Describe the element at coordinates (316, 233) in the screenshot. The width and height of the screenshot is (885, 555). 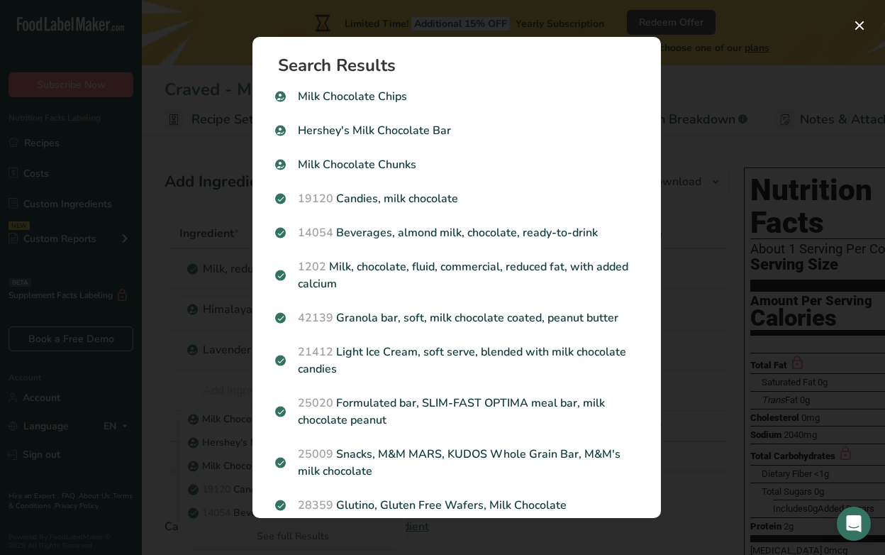
I see `span: 14054` at that location.